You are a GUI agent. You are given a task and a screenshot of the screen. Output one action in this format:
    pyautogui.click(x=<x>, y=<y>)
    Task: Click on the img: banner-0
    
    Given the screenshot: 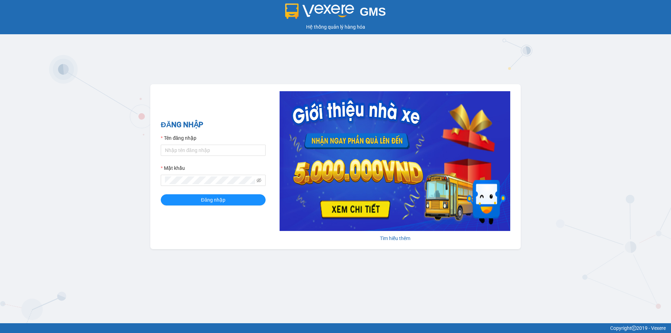 What is the action you would take?
    pyautogui.click(x=395, y=161)
    